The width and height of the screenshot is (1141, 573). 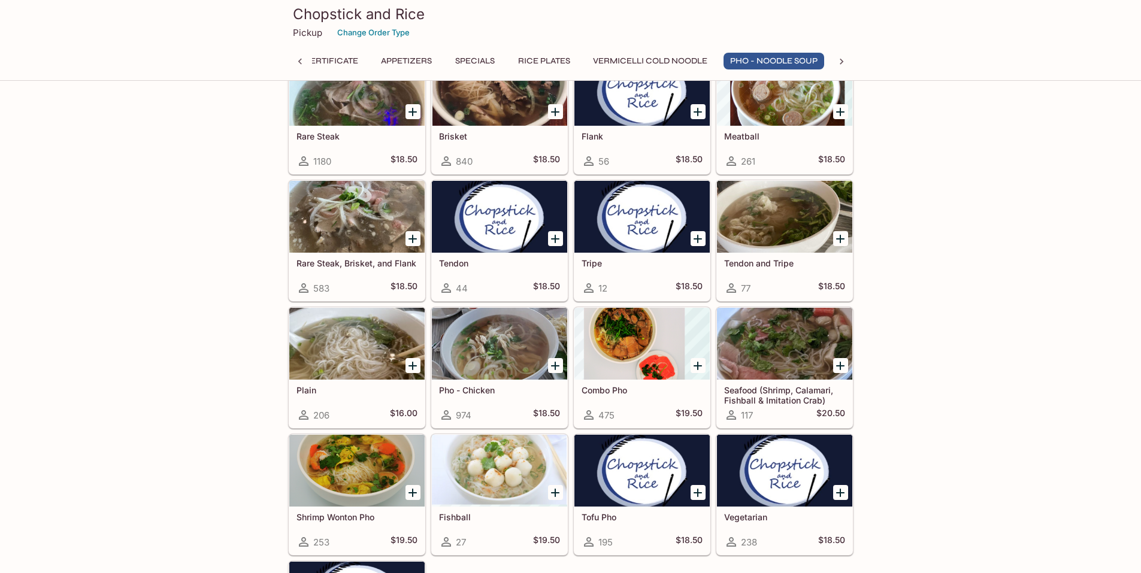 I want to click on div: Brisket, so click(x=500, y=90).